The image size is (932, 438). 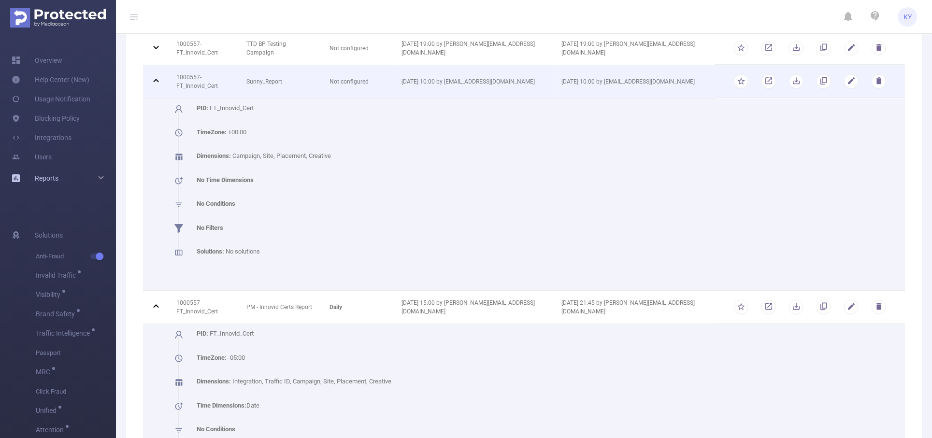 What do you see at coordinates (281, 82) in the screenshot?
I see `td: Sunny_Report` at bounding box center [281, 82].